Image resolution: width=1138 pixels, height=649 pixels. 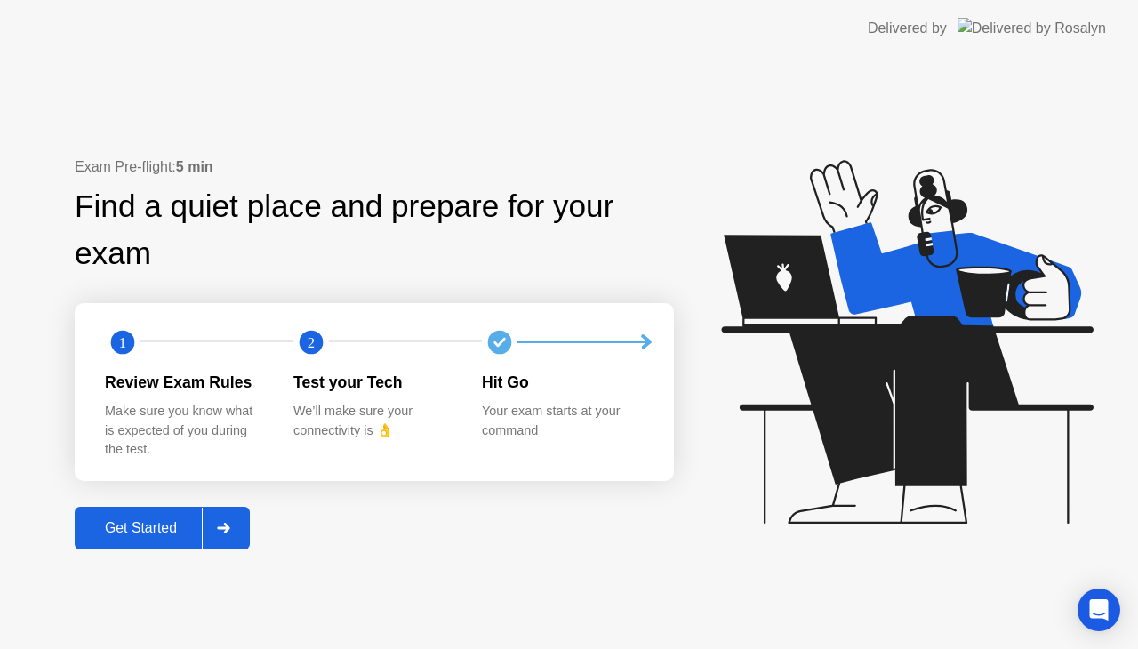 I want to click on div: Review Exam Rules, so click(x=185, y=382).